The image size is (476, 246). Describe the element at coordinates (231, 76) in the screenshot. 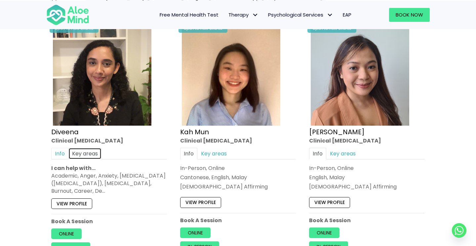

I see `img: Kah Mun-profile-crop-300×300` at that location.